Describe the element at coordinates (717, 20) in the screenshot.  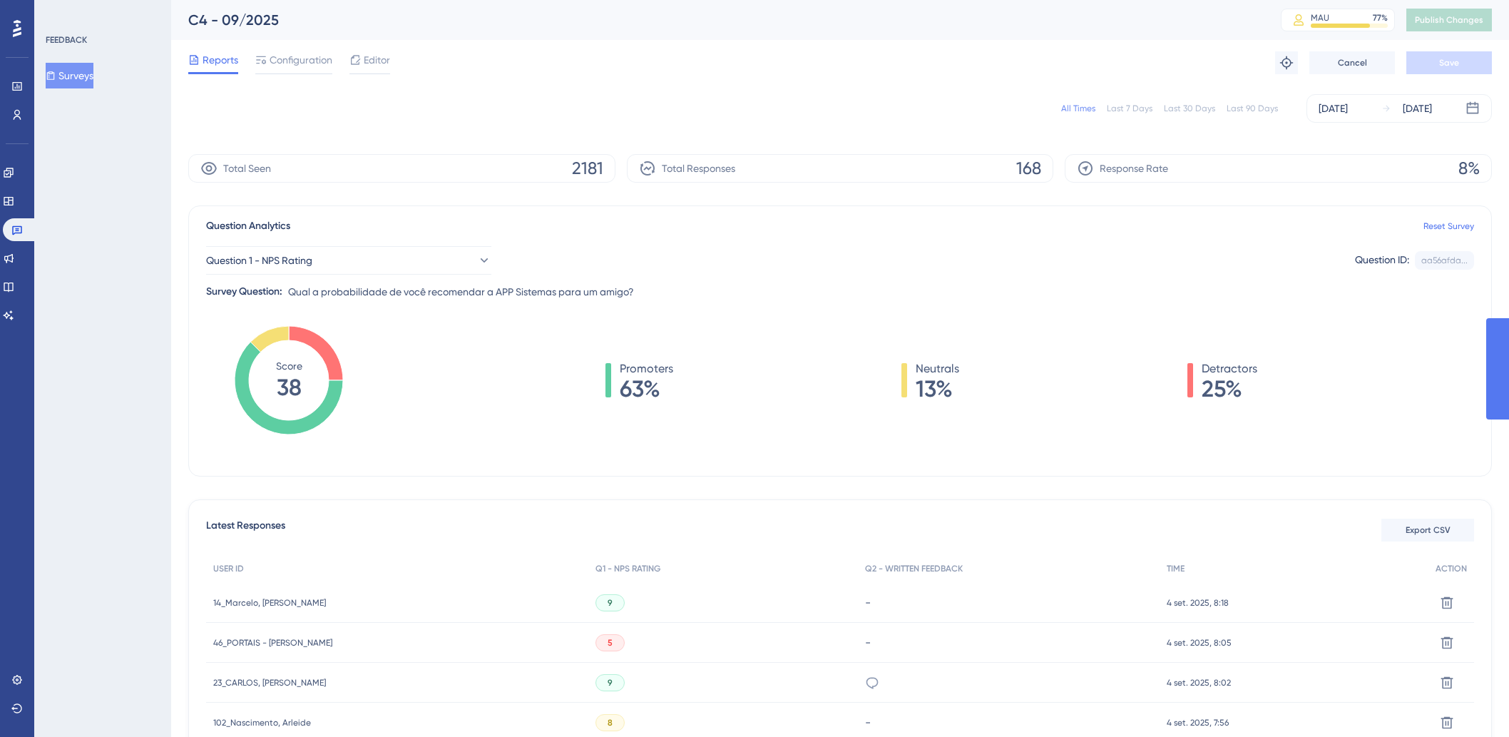
I see `div: C4 - 09/2025` at that location.